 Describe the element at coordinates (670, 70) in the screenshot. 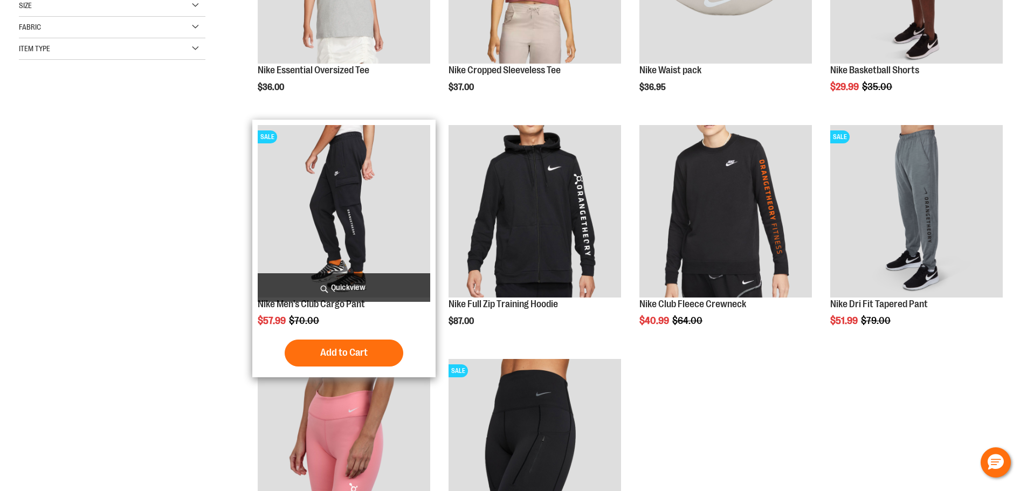

I see `a: Nike Waist pack` at that location.